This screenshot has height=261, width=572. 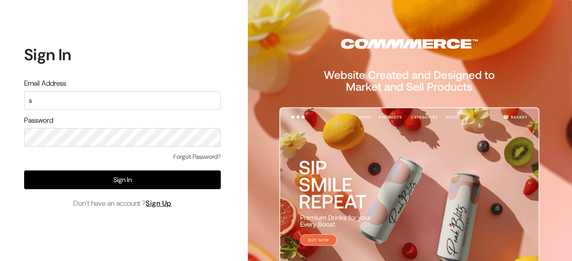 What do you see at coordinates (197, 157) in the screenshot?
I see `a: Forgot Password?` at bounding box center [197, 157].